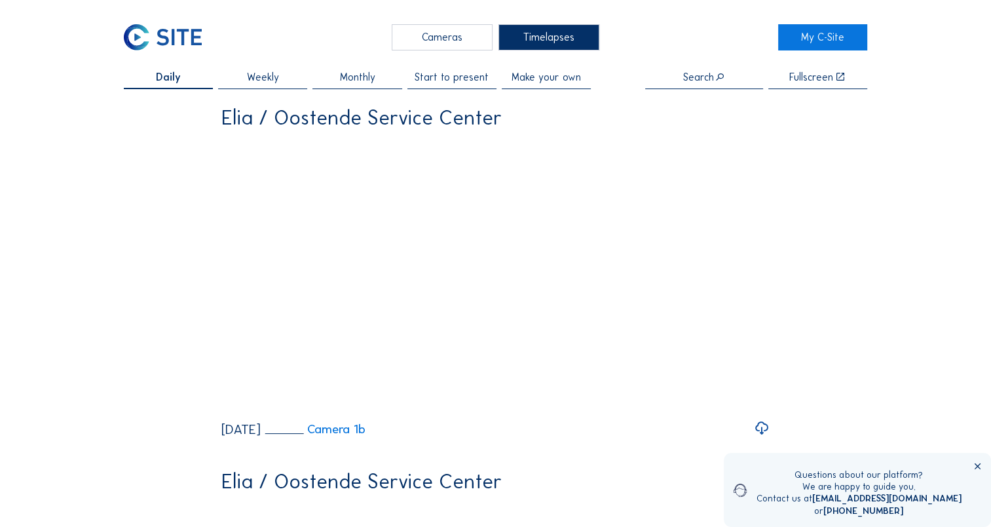 The width and height of the screenshot is (991, 527). I want to click on div: or, so click(859, 511).